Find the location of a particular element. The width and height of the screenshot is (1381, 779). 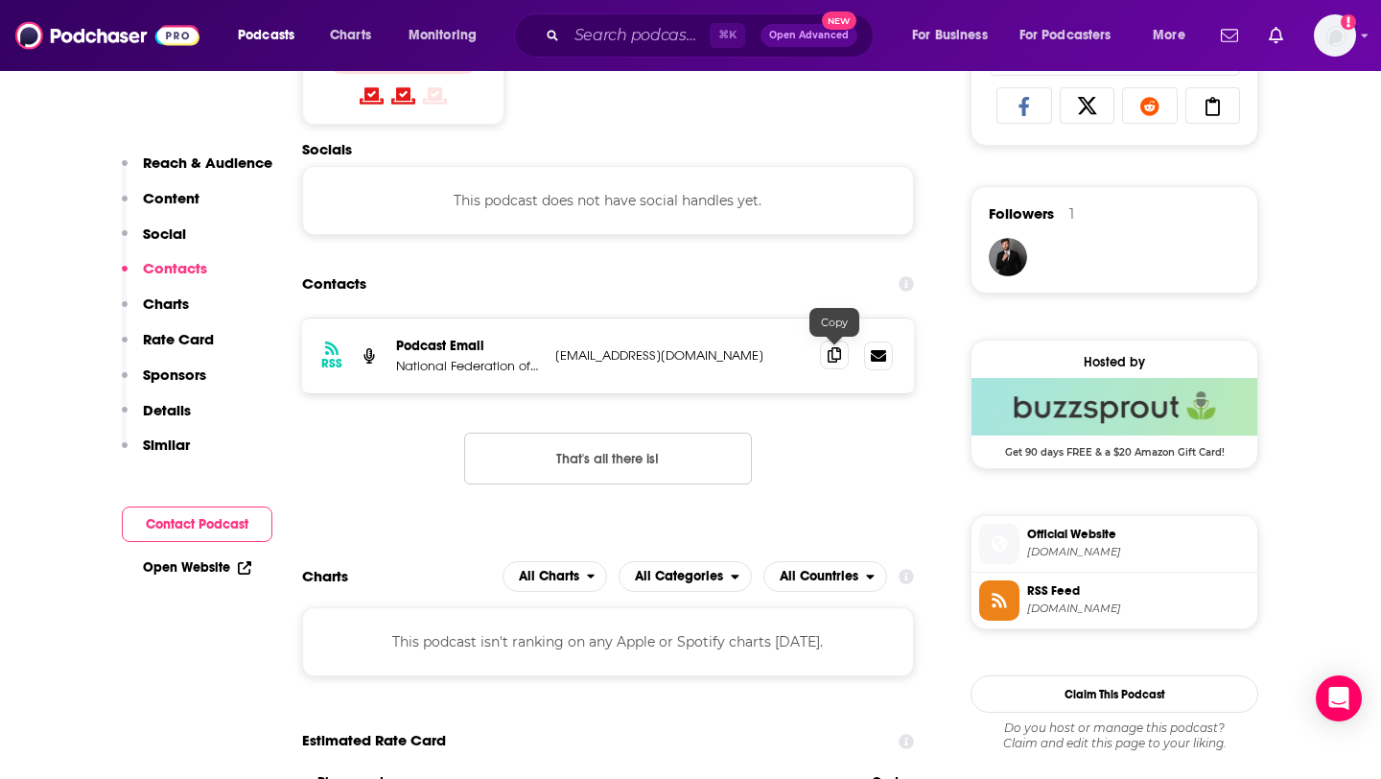

a: Share on X/Twitter is located at coordinates (1087, 105).